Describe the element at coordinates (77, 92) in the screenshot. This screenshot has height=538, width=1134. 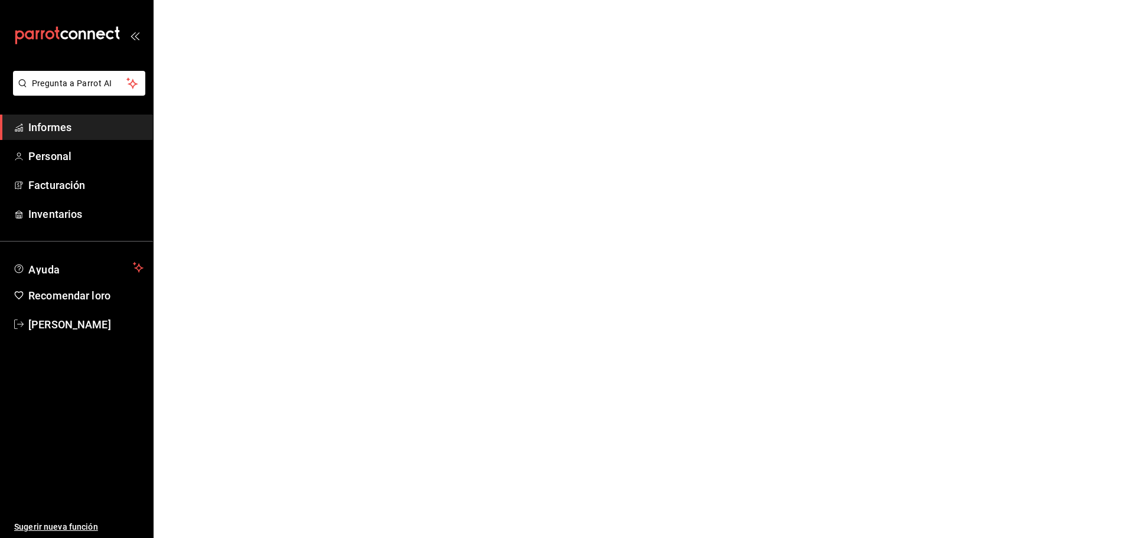
I see `a: Pregunta a Parrot AI` at that location.